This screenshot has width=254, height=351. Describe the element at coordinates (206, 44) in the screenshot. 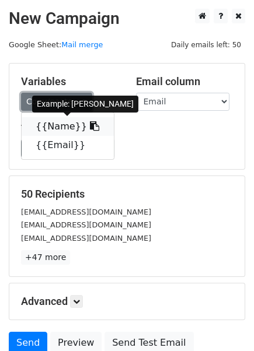

I see `a: Daily emails left: 50` at that location.